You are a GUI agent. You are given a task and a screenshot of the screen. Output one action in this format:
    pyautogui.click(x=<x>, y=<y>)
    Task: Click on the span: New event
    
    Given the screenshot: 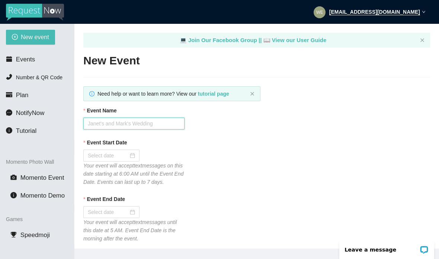 What is the action you would take?
    pyautogui.click(x=35, y=37)
    